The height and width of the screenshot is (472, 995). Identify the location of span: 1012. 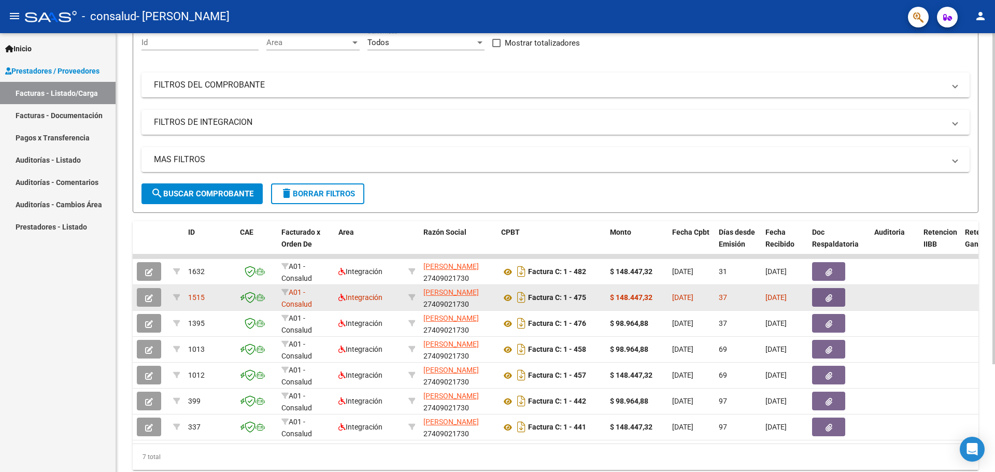
(196, 375).